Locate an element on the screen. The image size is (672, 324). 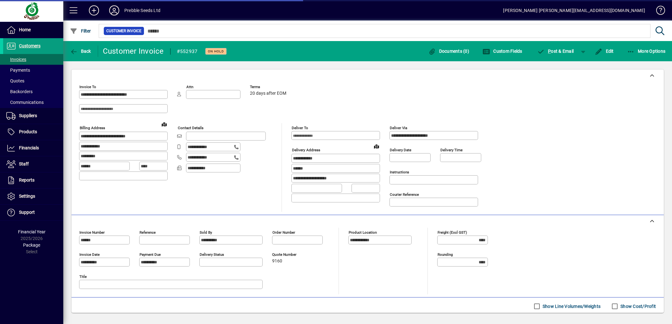
mat-label: Attn is located at coordinates (190, 87).